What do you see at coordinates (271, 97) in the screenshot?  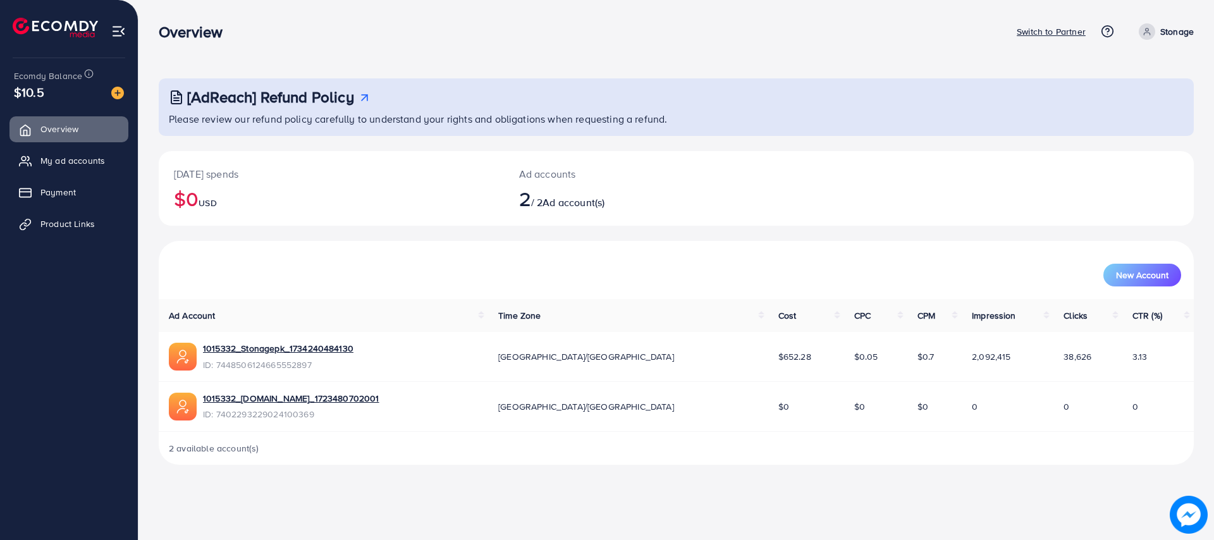 I see `h3: [AdReach] Refund Policy` at bounding box center [271, 97].